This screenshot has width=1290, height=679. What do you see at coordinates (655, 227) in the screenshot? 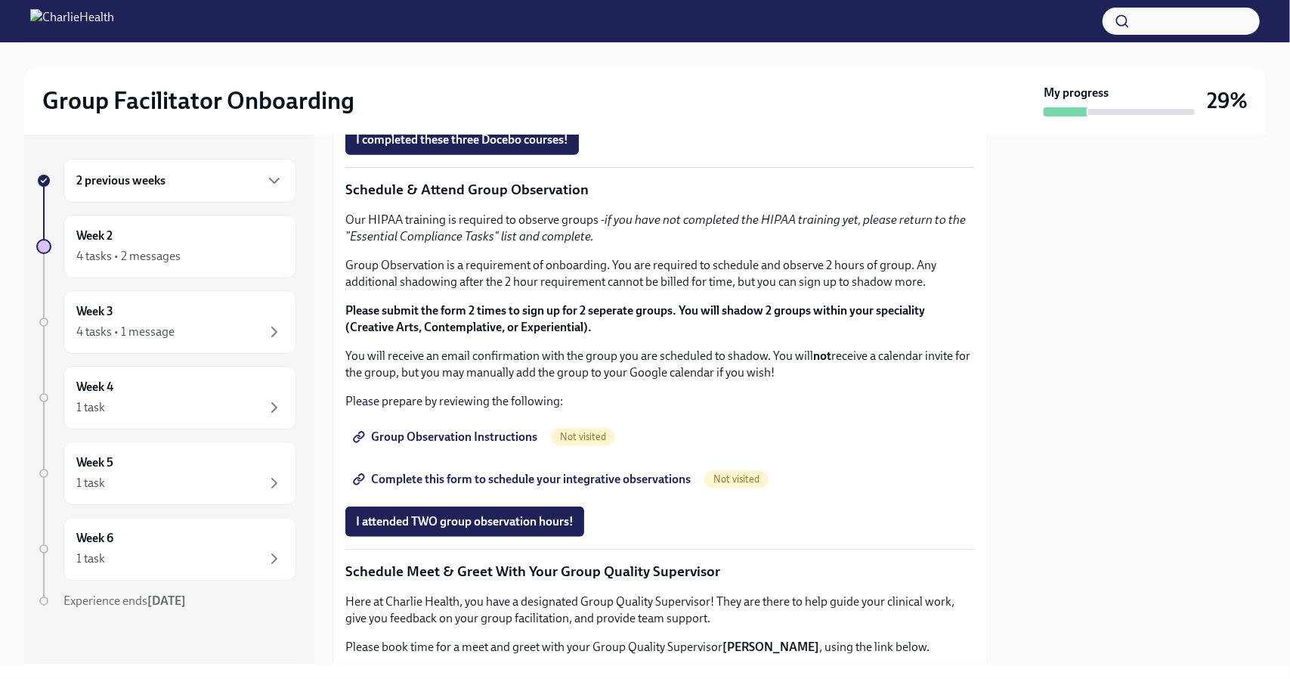
I see `em: if you have not completed the HIPAA training yet, please return to the "Essential Compliance Task...` at bounding box center [655, 227].